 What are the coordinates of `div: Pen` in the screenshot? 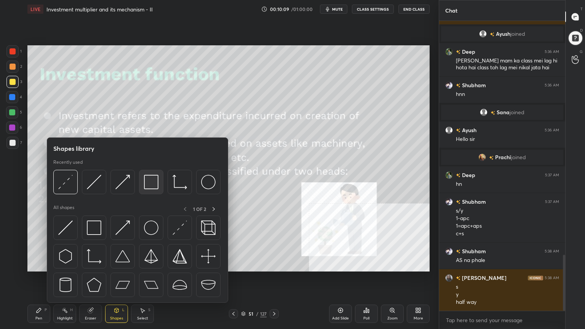 It's located at (39, 318).